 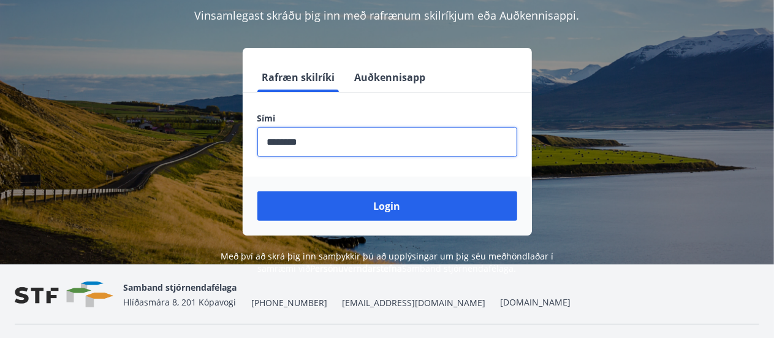 I want to click on span: Vinsamlegast skráðu þig inn með rafrænum skilríkjum eða Auðkennisappi., so click(x=387, y=15).